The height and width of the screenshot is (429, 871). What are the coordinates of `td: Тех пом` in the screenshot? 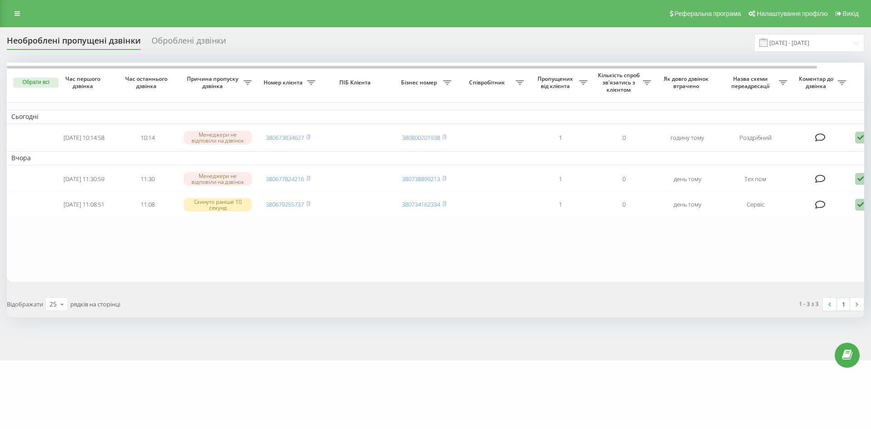 It's located at (755, 179).